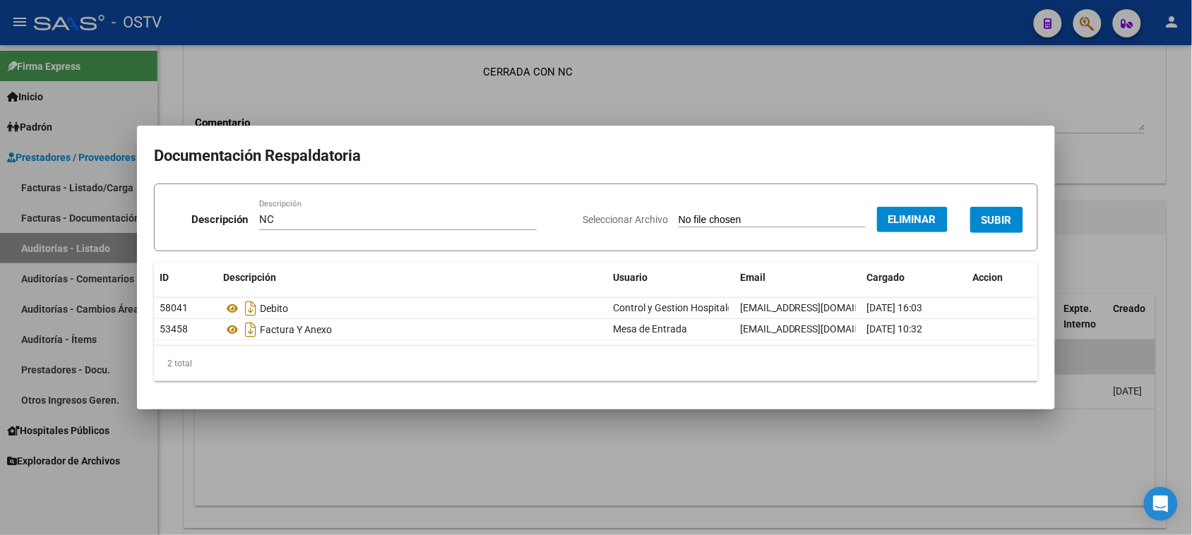 Image resolution: width=1192 pixels, height=535 pixels. I want to click on div: Debito, so click(412, 309).